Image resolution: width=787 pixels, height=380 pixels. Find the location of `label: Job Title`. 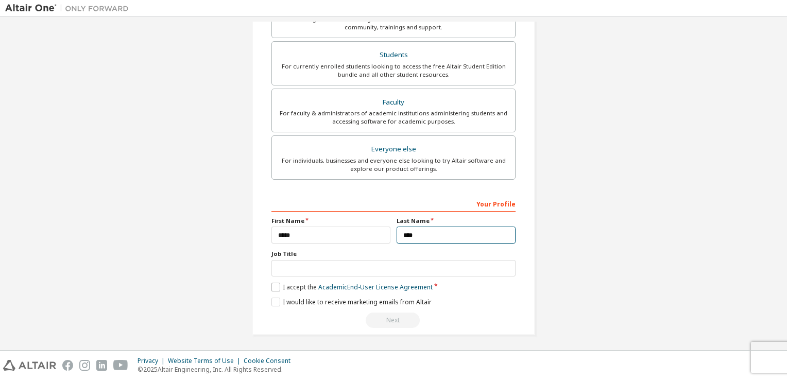

label: Job Title is located at coordinates (393, 254).